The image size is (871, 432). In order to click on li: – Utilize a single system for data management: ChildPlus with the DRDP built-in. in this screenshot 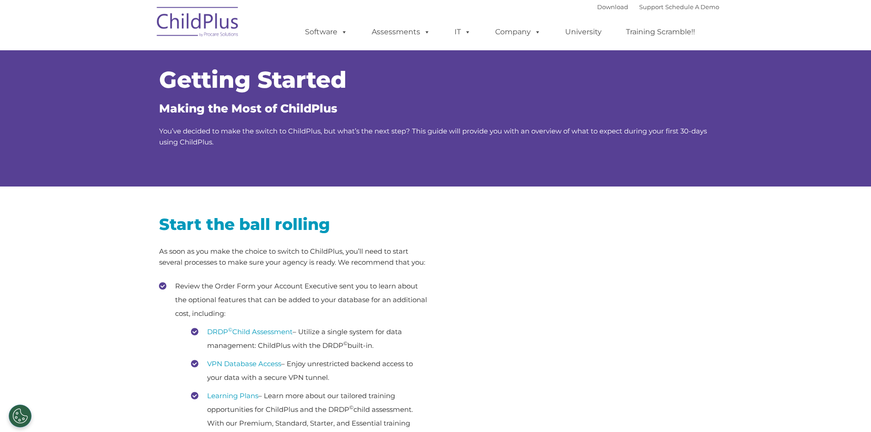, I will do `click(310, 339)`.